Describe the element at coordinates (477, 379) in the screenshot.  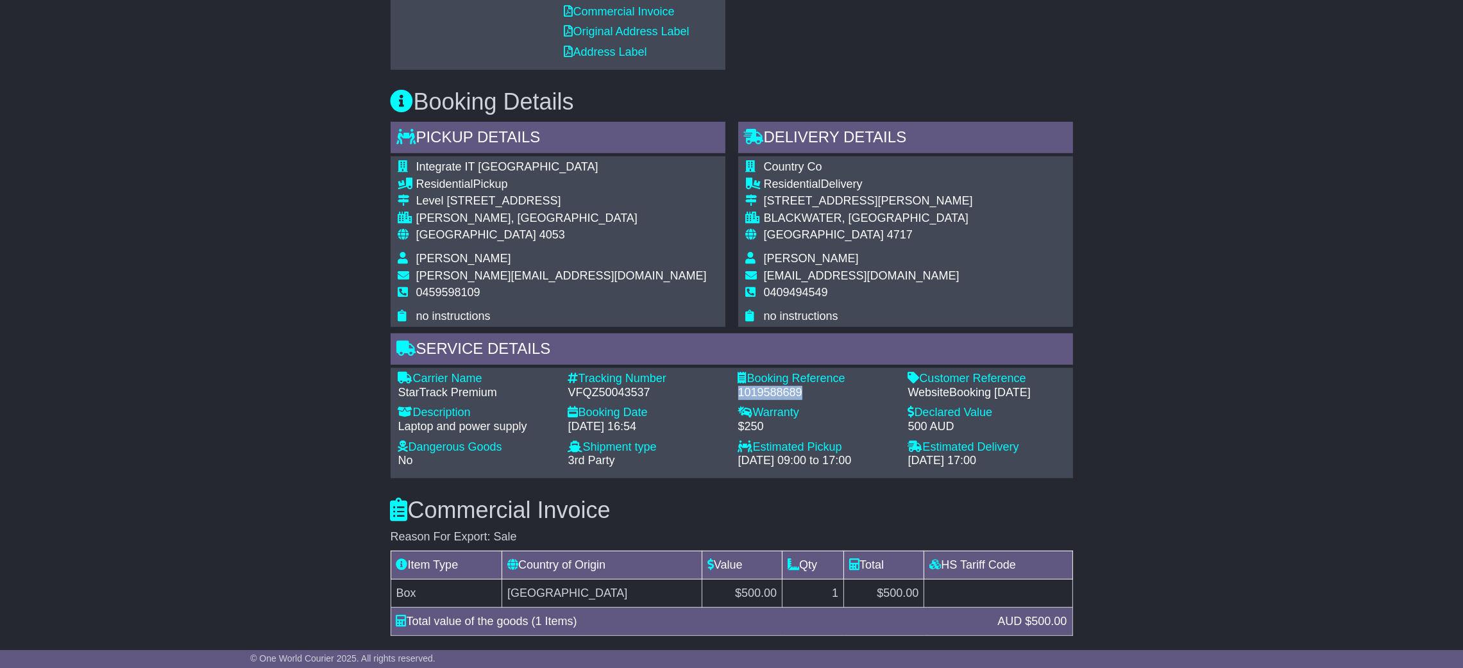
I see `div: Carrier Name` at that location.